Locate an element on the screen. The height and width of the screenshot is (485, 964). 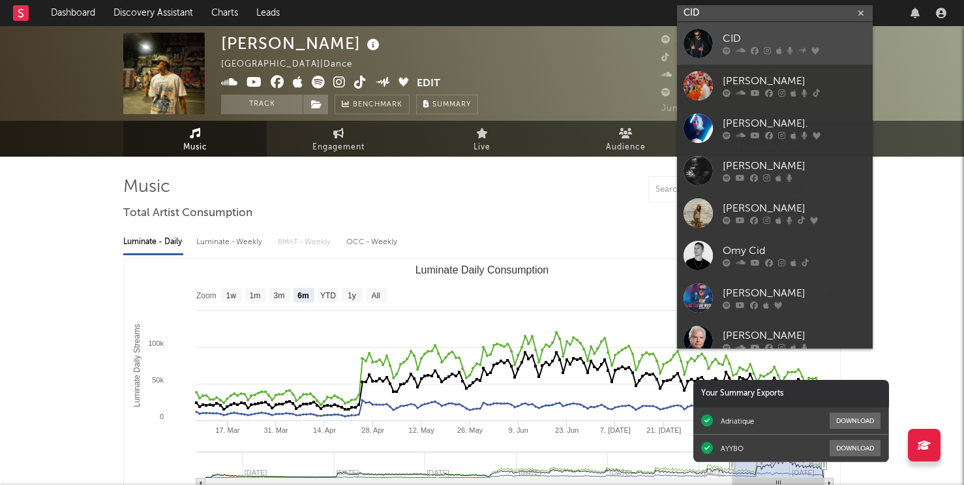
input: Search by song name or URL is located at coordinates (718, 190).